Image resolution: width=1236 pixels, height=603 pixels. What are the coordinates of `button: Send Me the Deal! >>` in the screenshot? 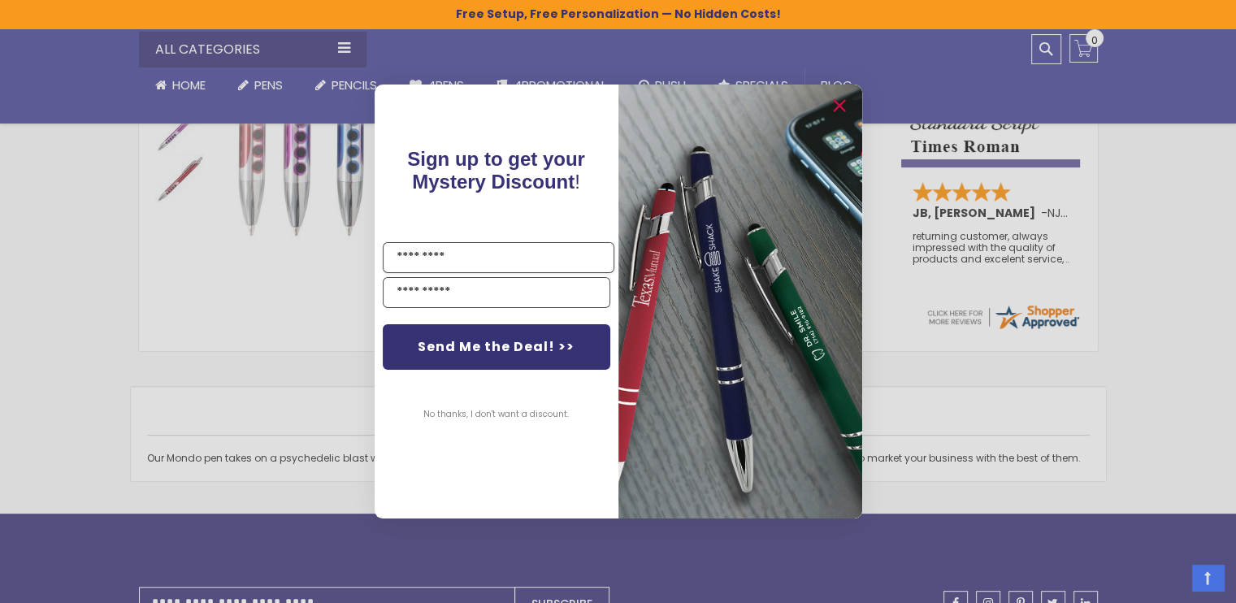 It's located at (496, 347).